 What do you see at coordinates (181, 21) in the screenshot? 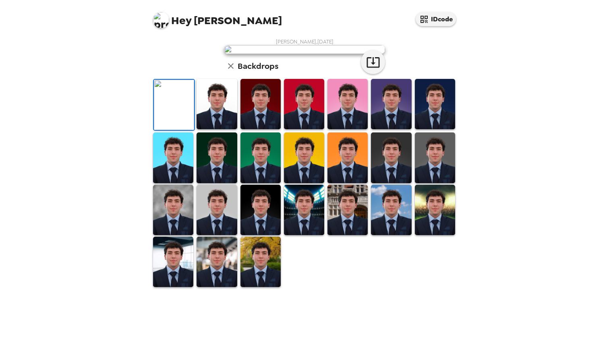
I see `span: Hey` at bounding box center [181, 21].